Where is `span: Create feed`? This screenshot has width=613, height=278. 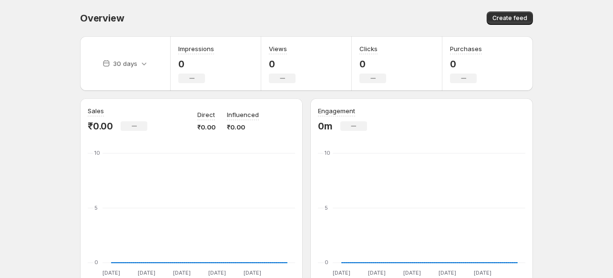 span: Create feed is located at coordinates (510, 18).